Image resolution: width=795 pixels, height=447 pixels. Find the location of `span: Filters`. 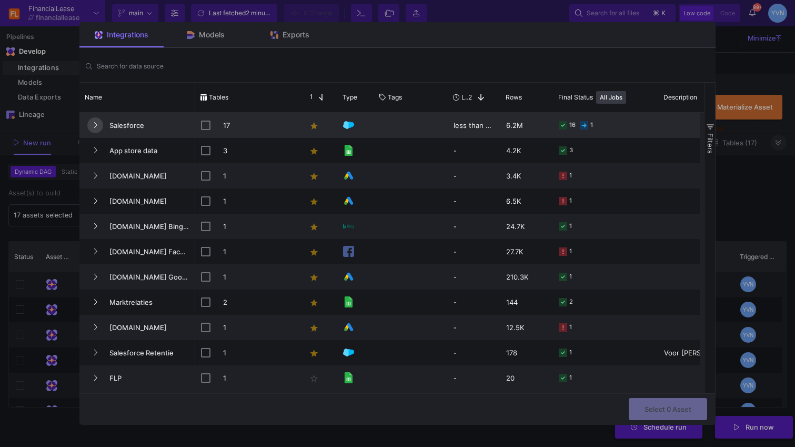

span: Filters is located at coordinates (710, 143).